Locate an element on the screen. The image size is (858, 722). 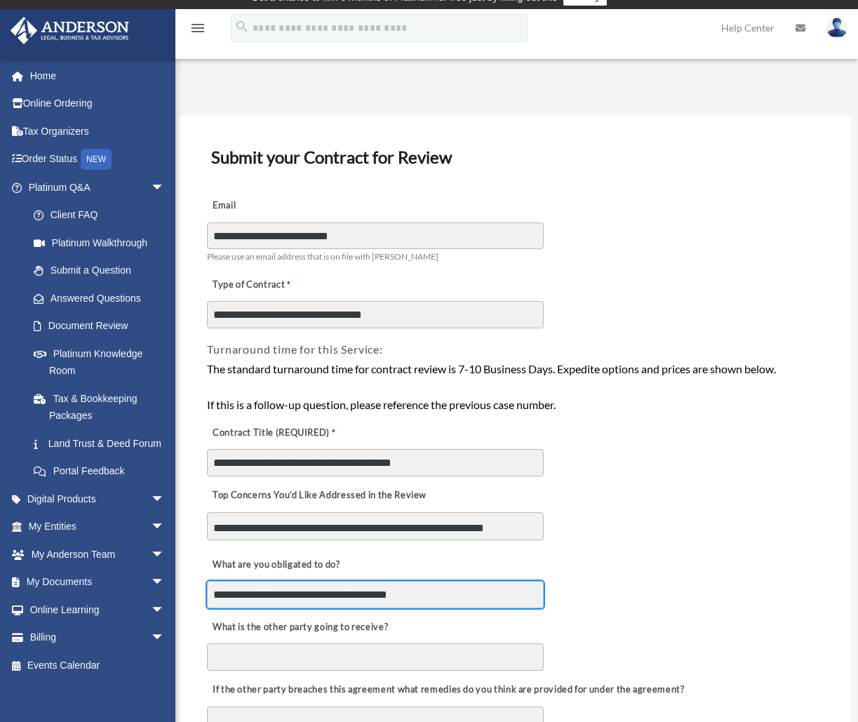
a: My Entitiesarrow_drop_down is located at coordinates (98, 527).